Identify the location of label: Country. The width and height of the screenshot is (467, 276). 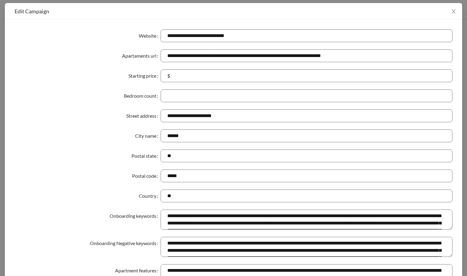
(150, 196).